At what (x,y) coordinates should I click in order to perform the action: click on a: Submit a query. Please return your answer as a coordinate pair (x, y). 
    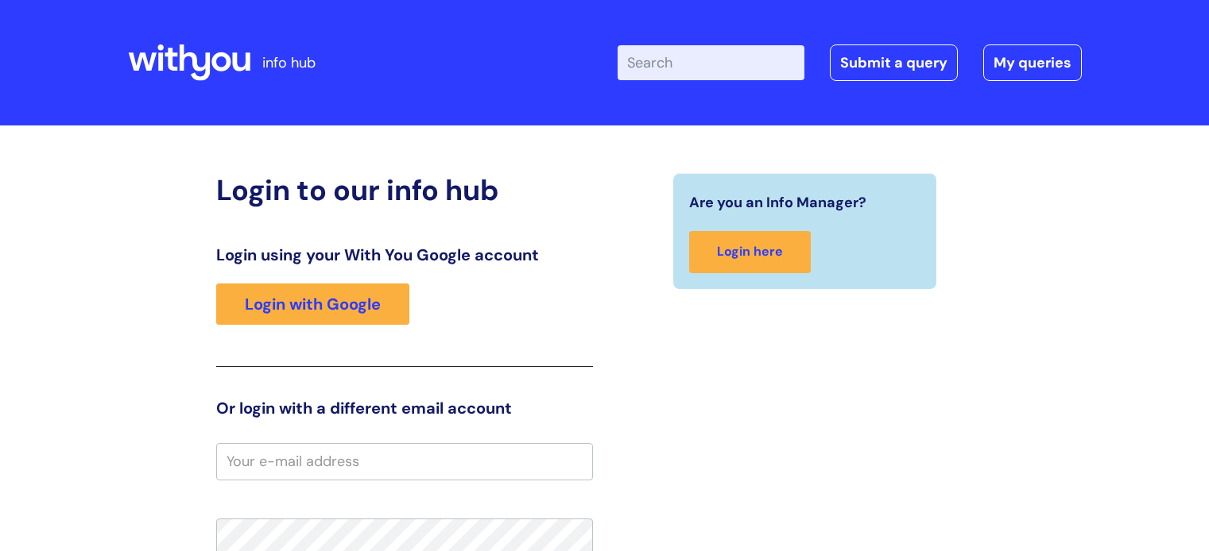
    Looking at the image, I should click on (893, 63).